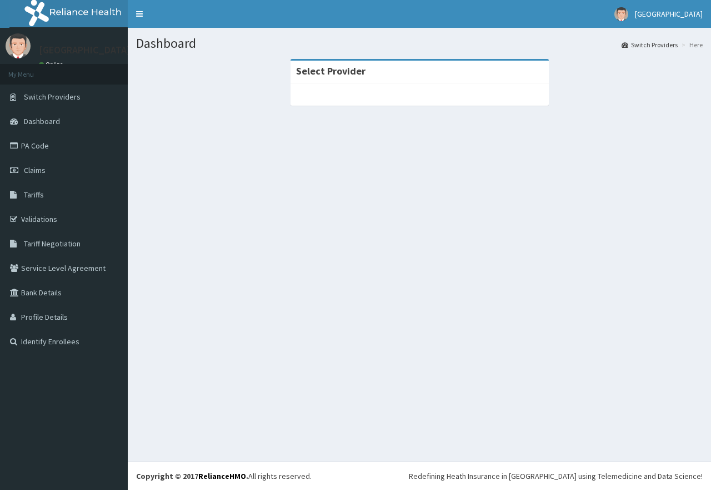 This screenshot has height=490, width=711. What do you see at coordinates (222, 476) in the screenshot?
I see `a: RelianceHMO` at bounding box center [222, 476].